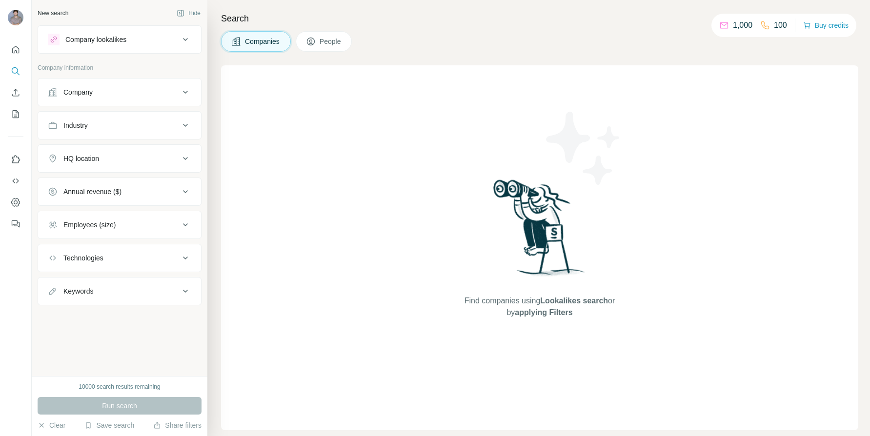  Describe the element at coordinates (16, 202) in the screenshot. I see `button: Dashboard` at that location.